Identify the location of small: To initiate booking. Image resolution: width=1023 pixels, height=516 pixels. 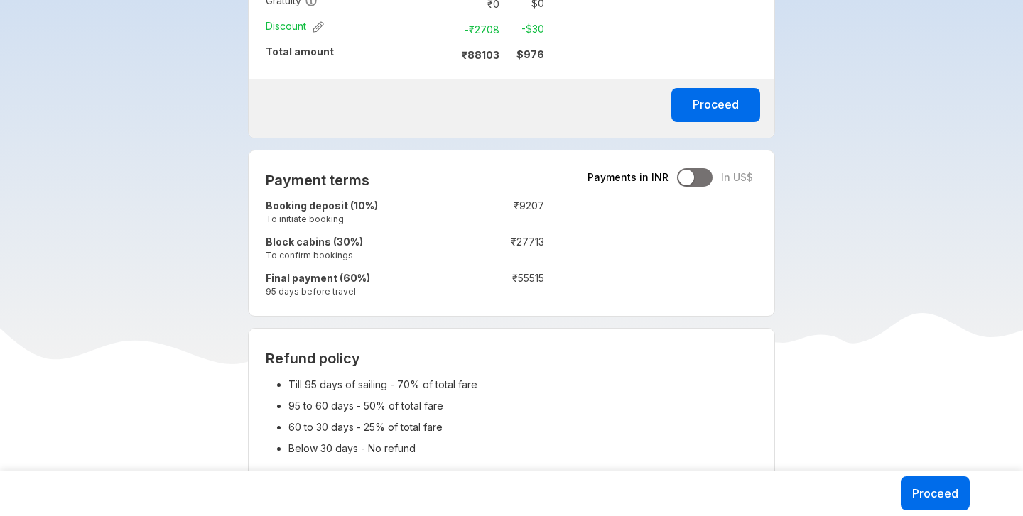
(359, 219).